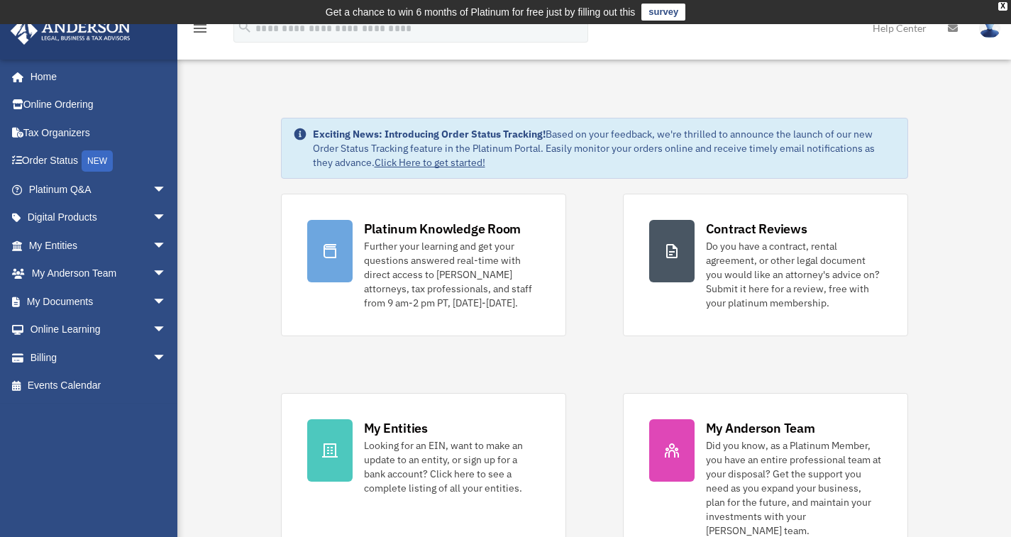  Describe the element at coordinates (1003, 6) in the screenshot. I see `div: close` at that location.